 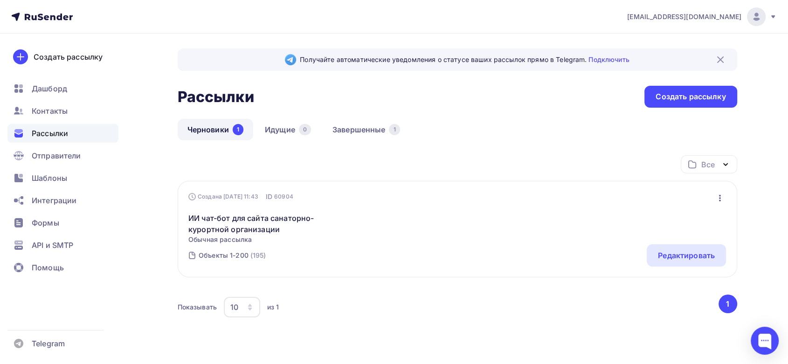 What do you see at coordinates (50, 133) in the screenshot?
I see `span: Рассылки` at bounding box center [50, 133].